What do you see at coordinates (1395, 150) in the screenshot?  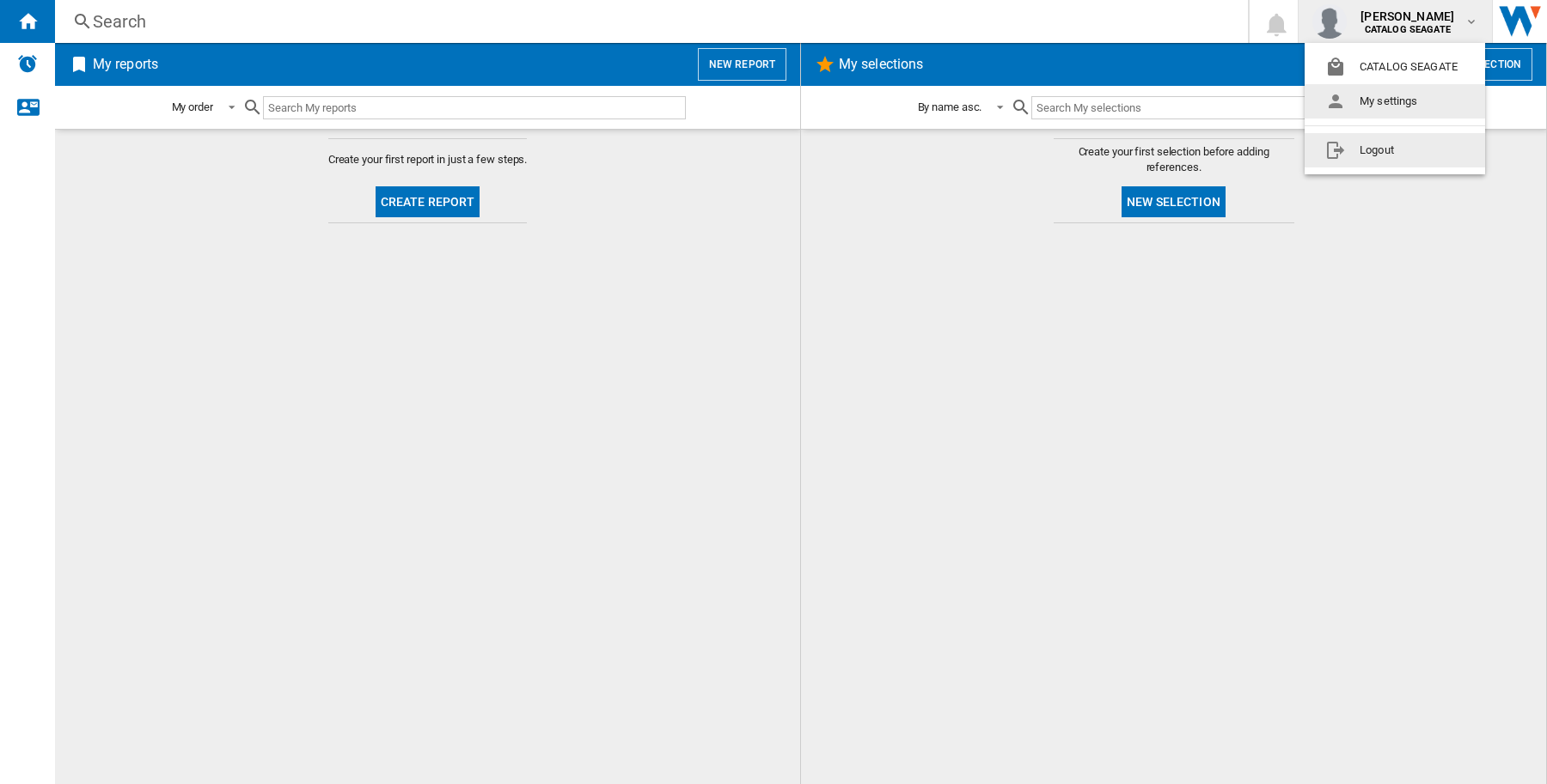 I see `md-menu-item: Logout` at bounding box center [1395, 150].